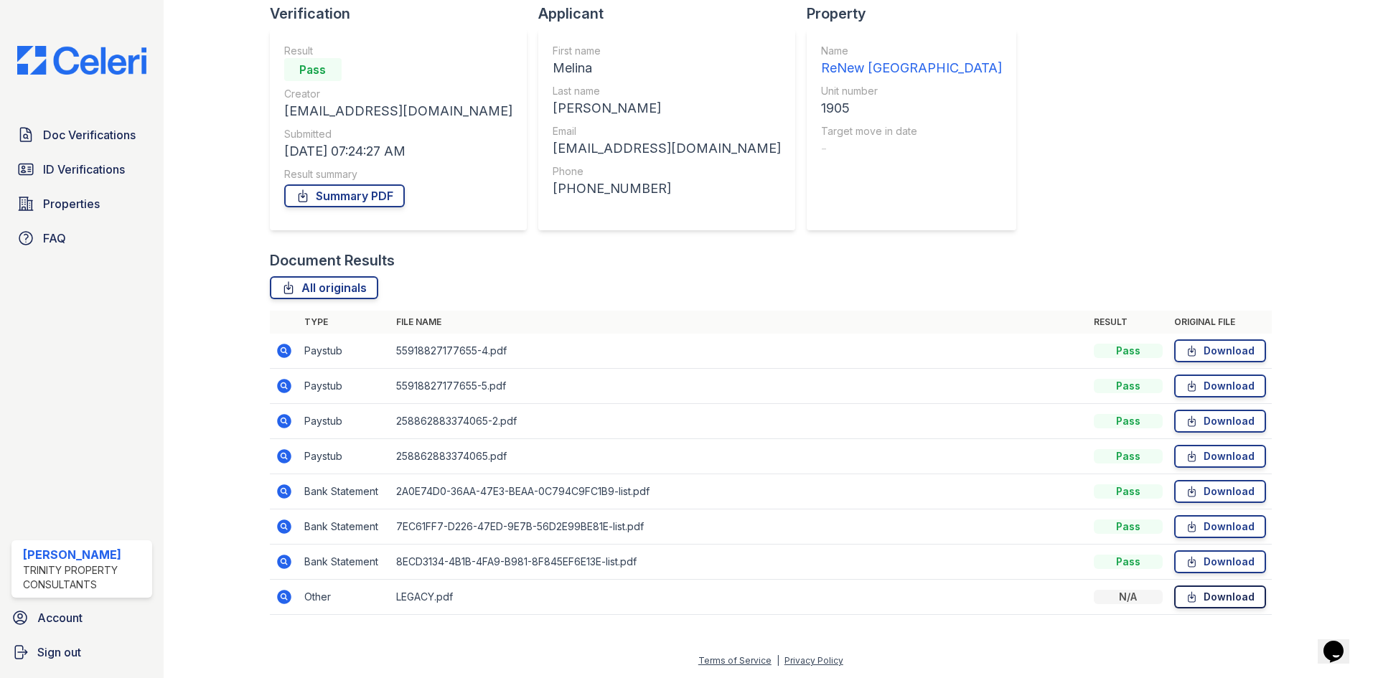 The width and height of the screenshot is (1378, 678). Describe the element at coordinates (739, 351) in the screenshot. I see `td: 55918827177655-4.pdf` at that location.